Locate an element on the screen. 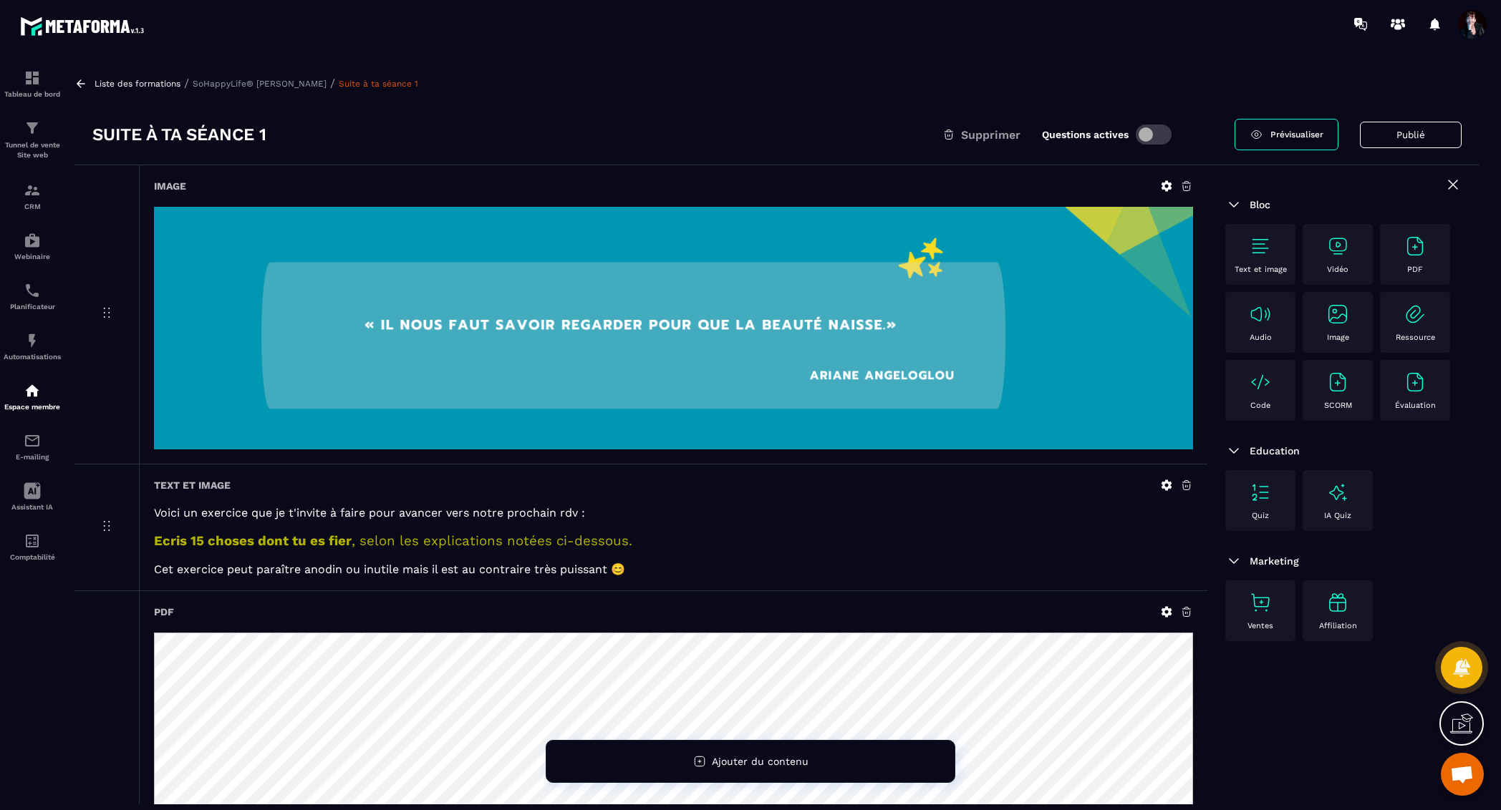 The width and height of the screenshot is (1501, 810). p: PDF is located at coordinates (1415, 269).